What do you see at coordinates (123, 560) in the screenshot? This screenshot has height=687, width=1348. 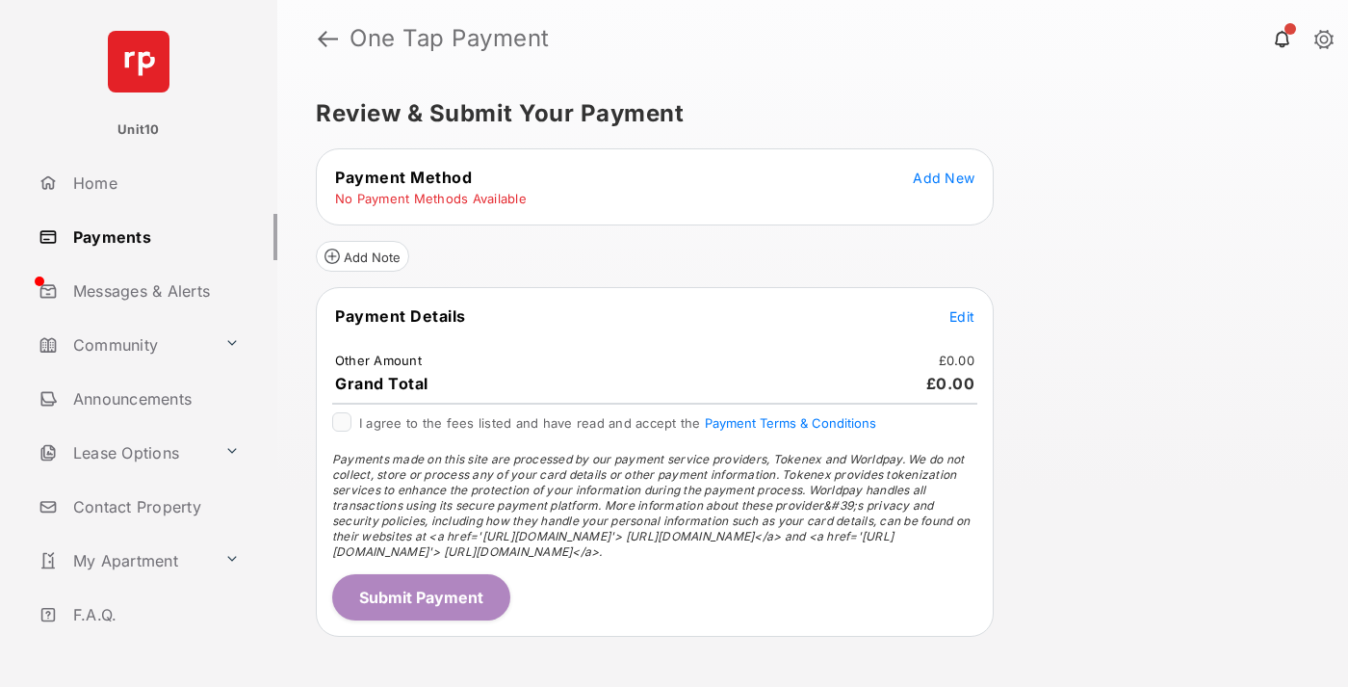 I see `a: My Apartment` at bounding box center [123, 560].